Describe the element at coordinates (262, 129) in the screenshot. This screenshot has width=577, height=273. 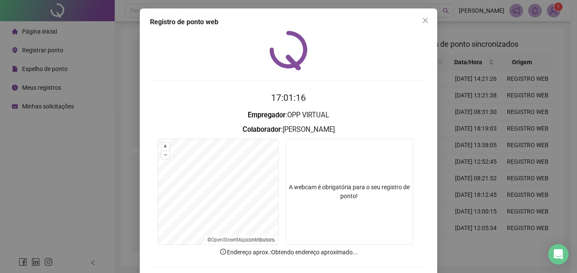
I see `strong: Colaborador` at that location.